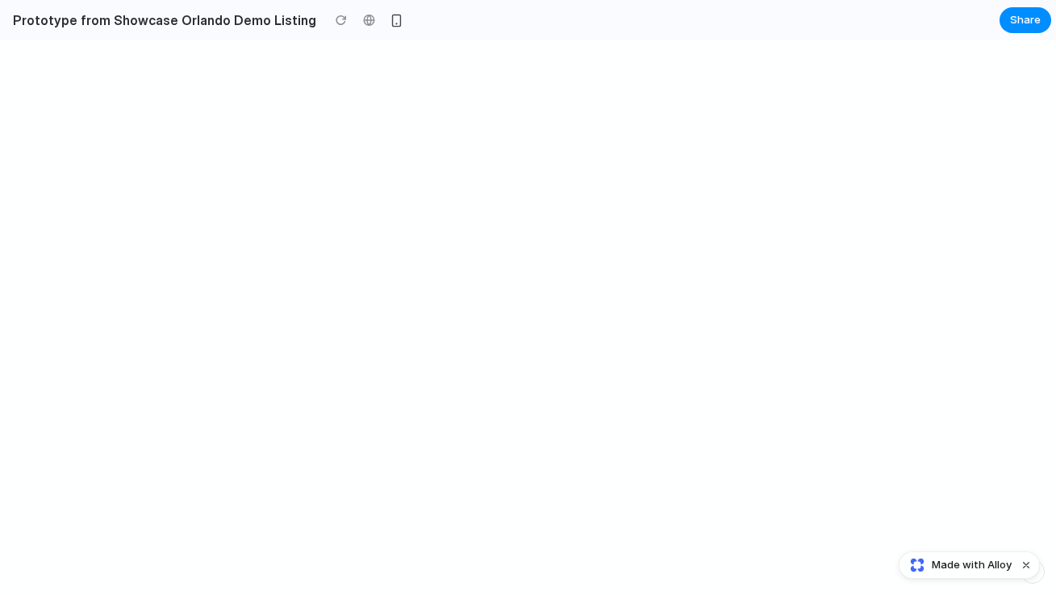  What do you see at coordinates (161, 20) in the screenshot?
I see `h2: Prototype from Showcase Orlando Demo Listing` at bounding box center [161, 20].